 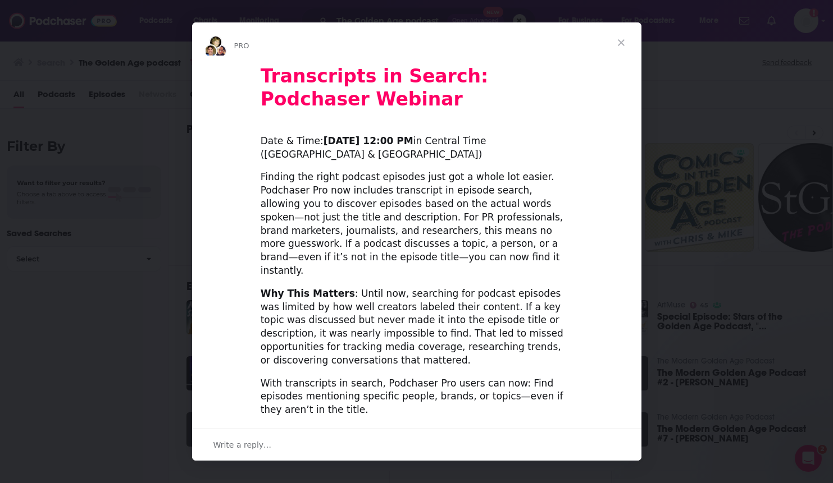 I want to click on img: Sydney avatar, so click(x=220, y=51).